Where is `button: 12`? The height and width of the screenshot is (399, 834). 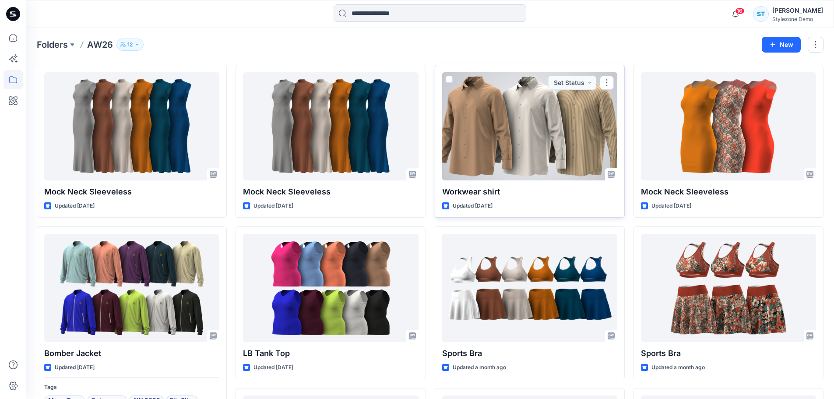
button: 12 is located at coordinates (130, 45).